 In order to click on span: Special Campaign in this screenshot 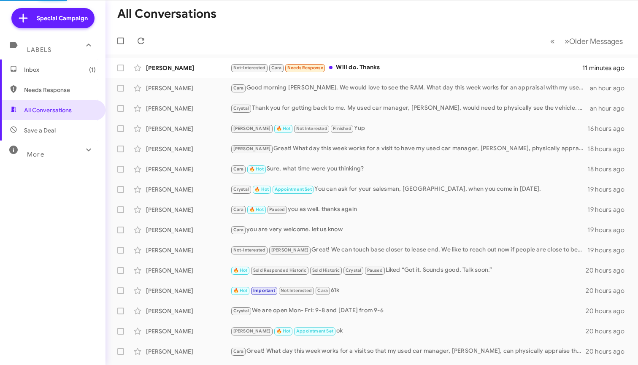, I will do `click(62, 18)`.